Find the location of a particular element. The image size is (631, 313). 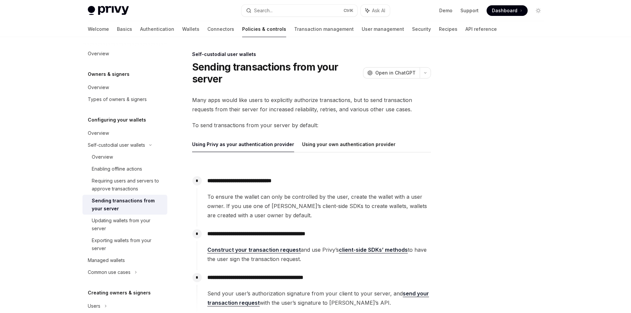

div: Common use cases is located at coordinates (109, 272).